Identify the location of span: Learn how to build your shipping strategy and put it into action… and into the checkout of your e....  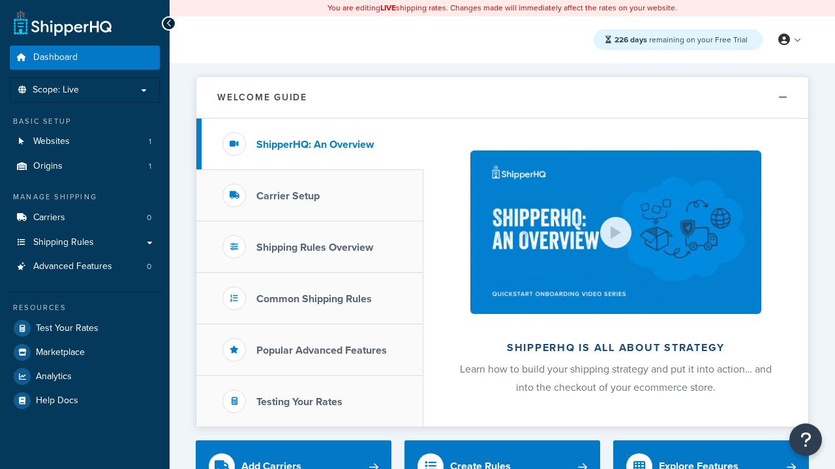
(616, 378).